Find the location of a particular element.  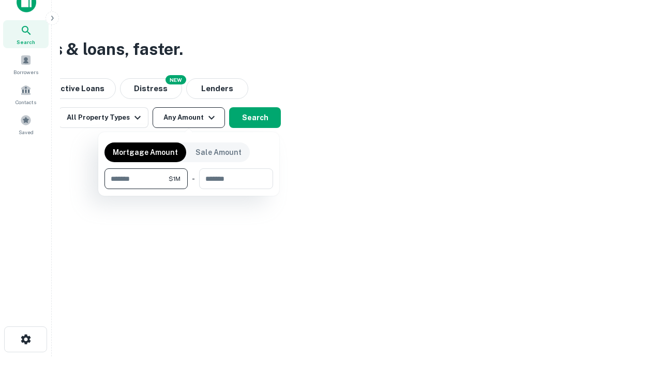

div: Chat Widget is located at coordinates (636, 315).